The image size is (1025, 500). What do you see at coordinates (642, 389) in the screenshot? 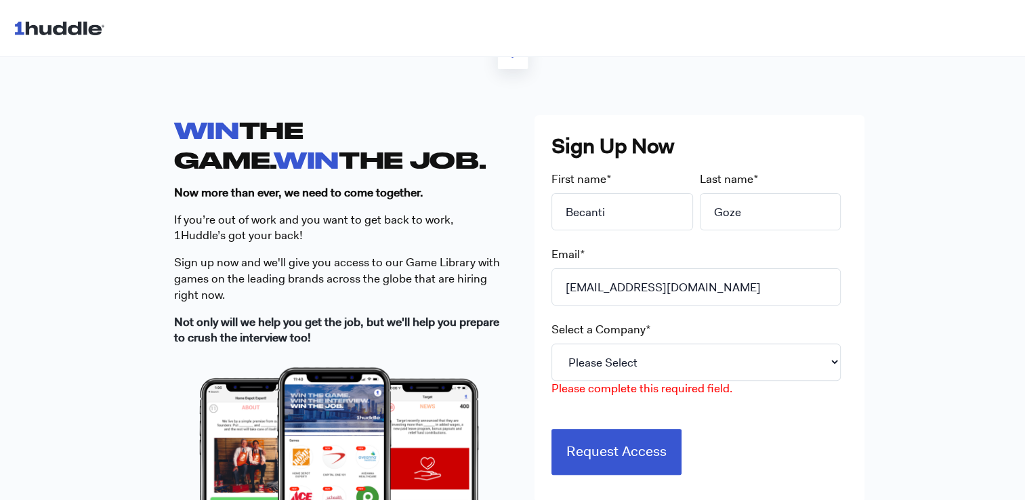
I see `label: Please complete this required field.` at bounding box center [642, 389].